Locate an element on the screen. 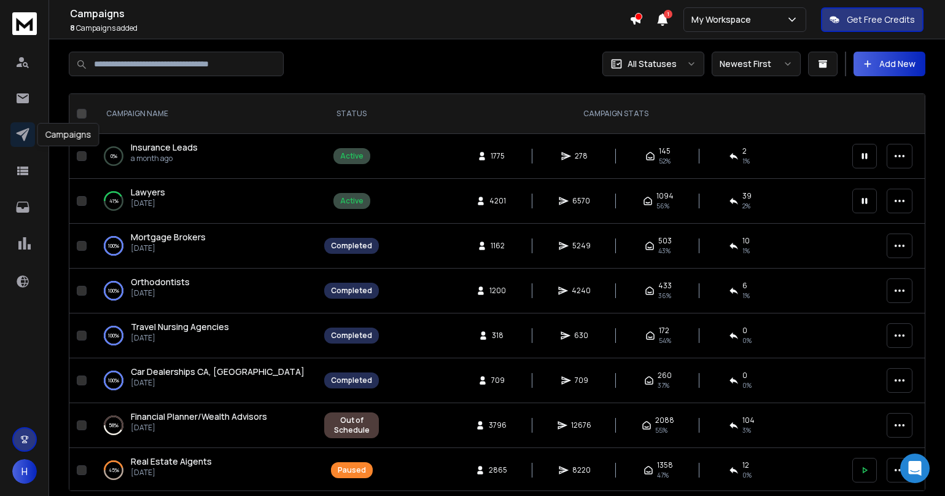 Image resolution: width=945 pixels, height=496 pixels. span: 1094 is located at coordinates (665, 196).